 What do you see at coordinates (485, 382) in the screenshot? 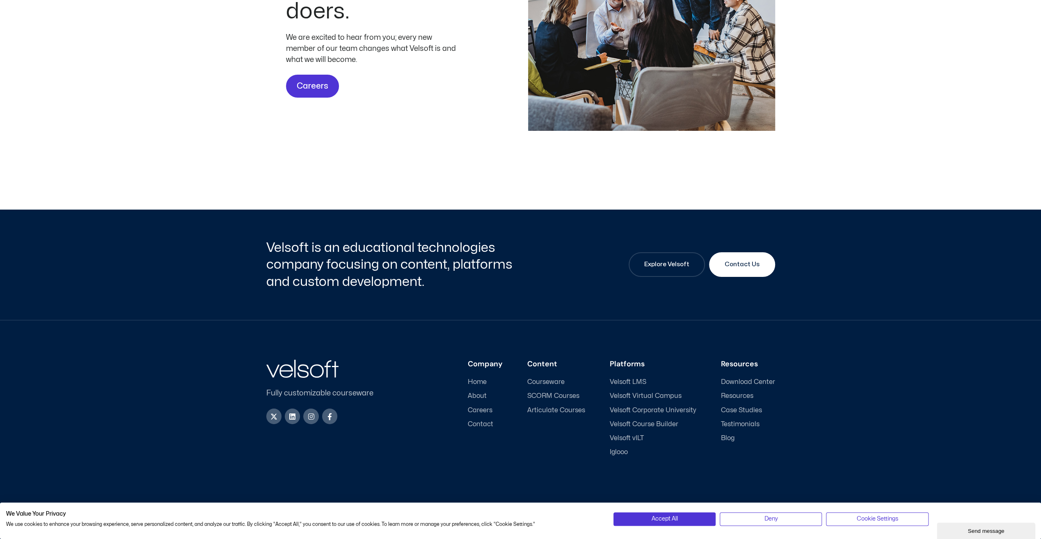
I see `a: Home` at bounding box center [485, 382].